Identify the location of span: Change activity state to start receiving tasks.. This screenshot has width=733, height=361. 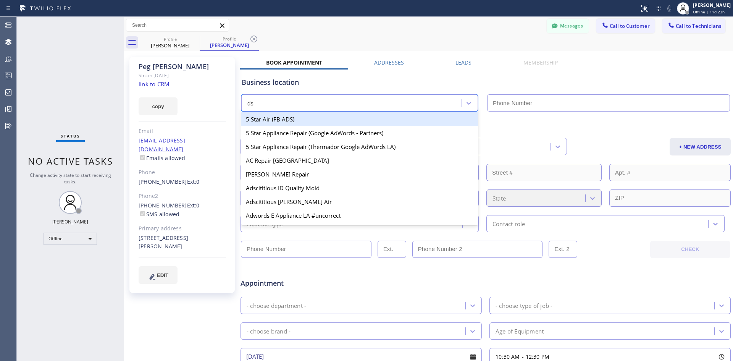
(70, 178).